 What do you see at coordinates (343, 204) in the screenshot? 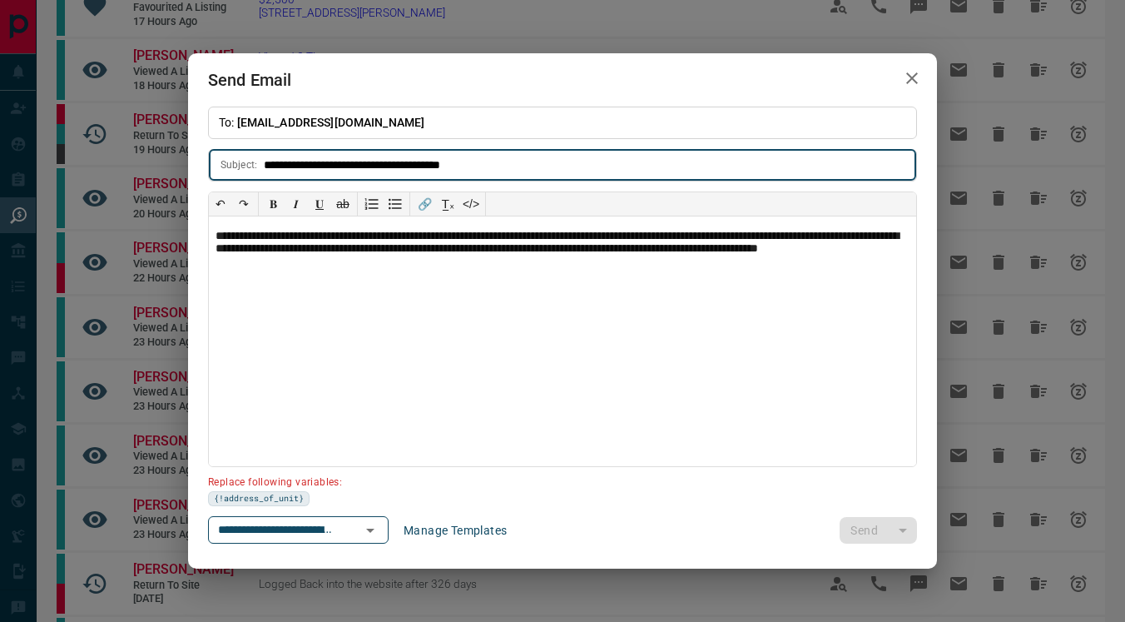
I see `button: ab` at bounding box center [343, 204].